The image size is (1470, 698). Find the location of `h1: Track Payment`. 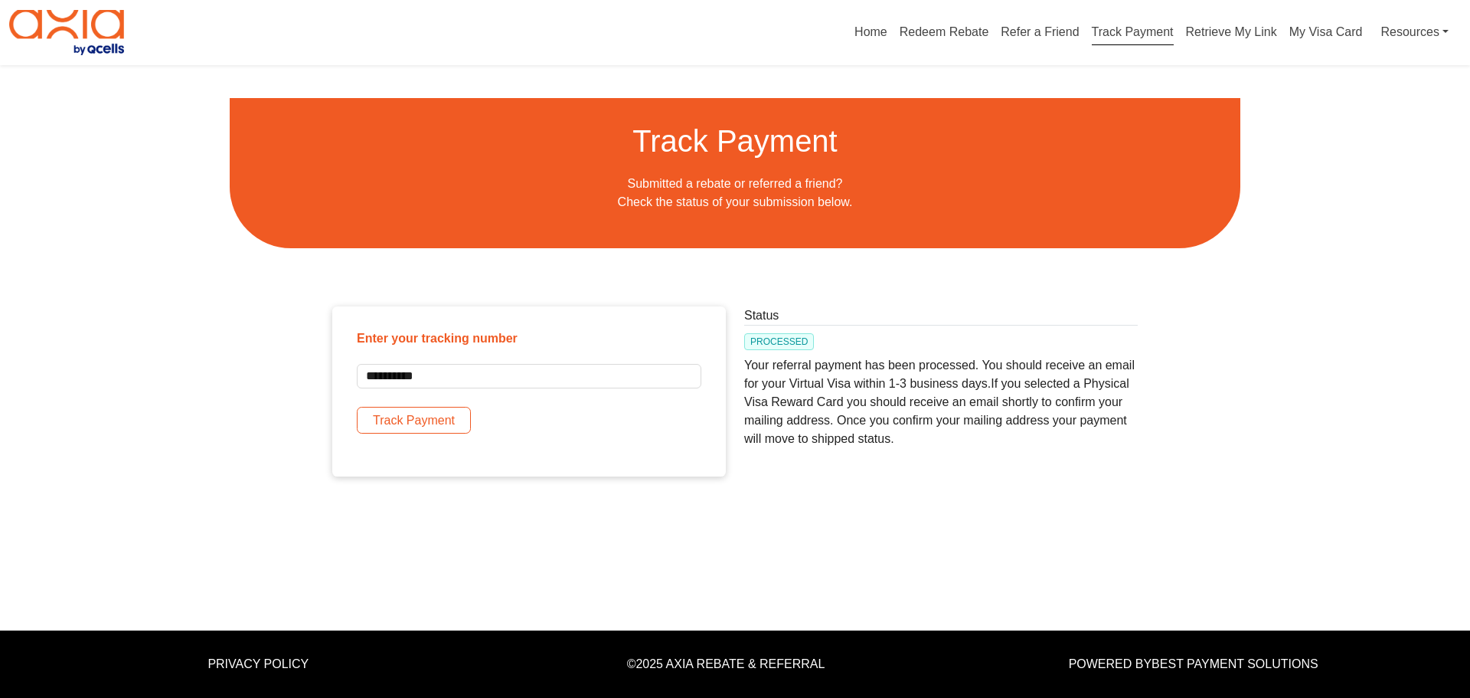

h1: Track Payment is located at coordinates (735, 141).